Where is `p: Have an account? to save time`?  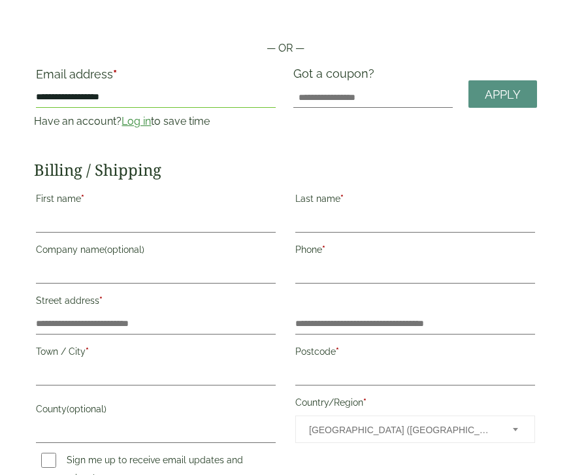
p: Have an account? to save time is located at coordinates (155, 121).